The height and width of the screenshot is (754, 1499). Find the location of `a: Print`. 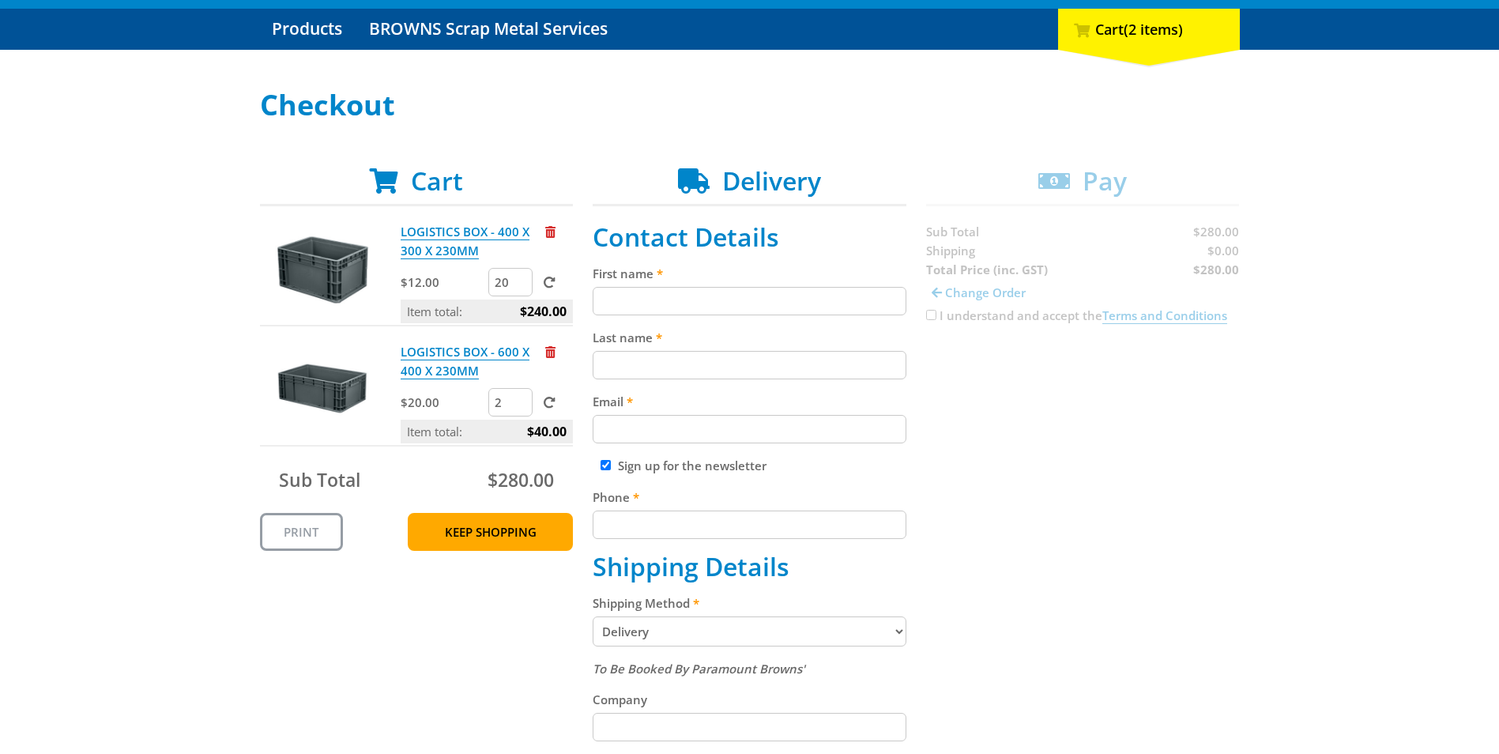

a: Print is located at coordinates (301, 532).